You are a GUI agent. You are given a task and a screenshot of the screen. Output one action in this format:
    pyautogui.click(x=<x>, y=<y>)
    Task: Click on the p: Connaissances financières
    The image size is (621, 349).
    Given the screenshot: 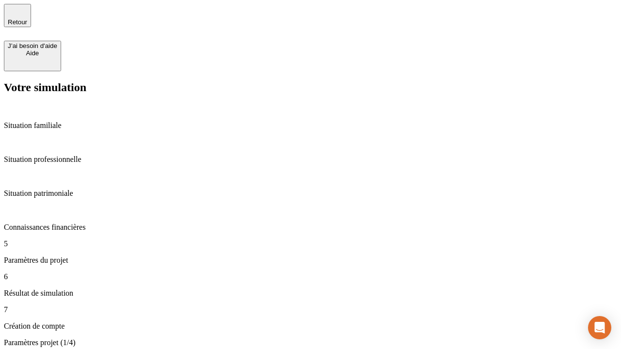 What is the action you would take?
    pyautogui.click(x=310, y=227)
    